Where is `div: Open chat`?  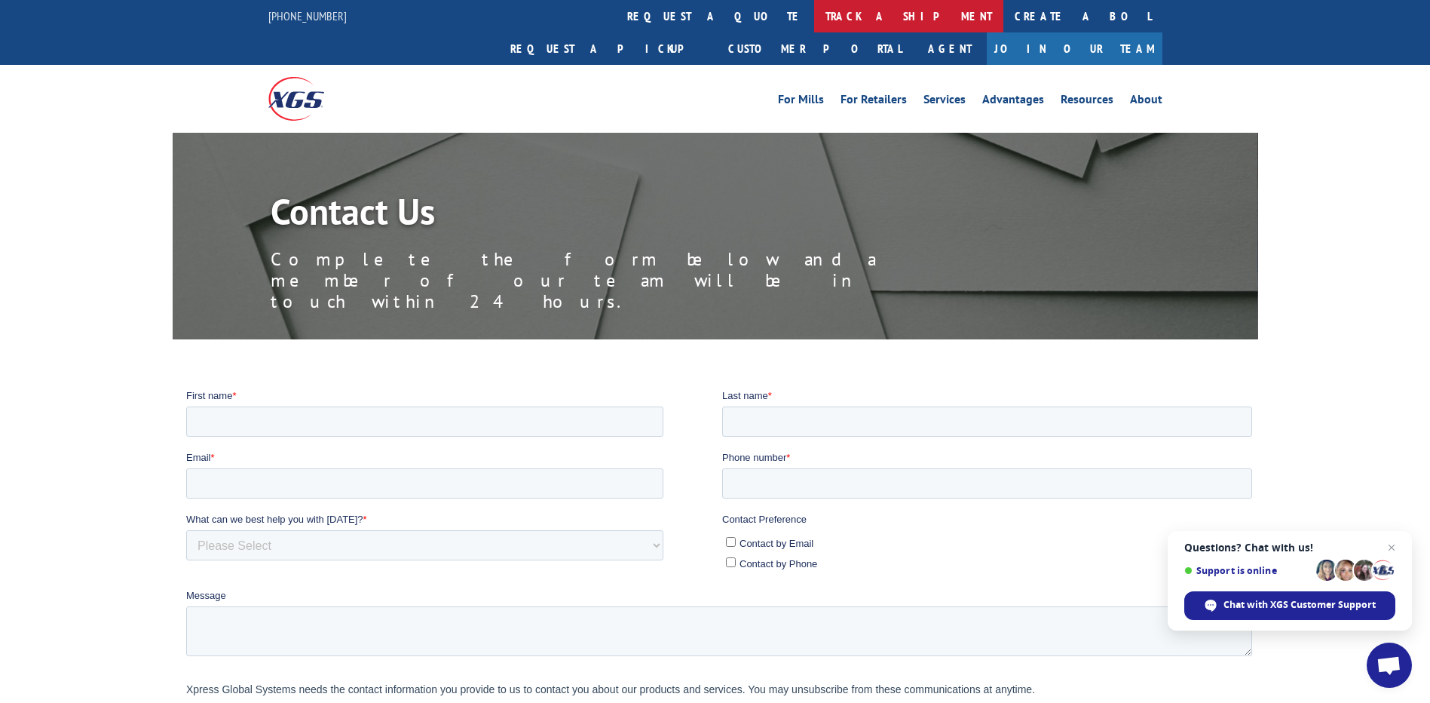 div: Open chat is located at coordinates (1390, 665).